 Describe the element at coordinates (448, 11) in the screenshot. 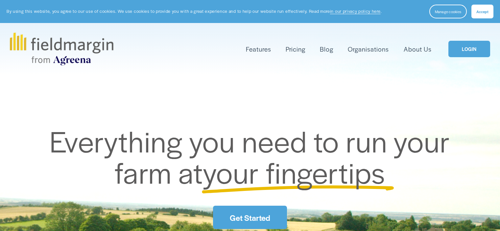

I see `button: Manage cookies` at that location.